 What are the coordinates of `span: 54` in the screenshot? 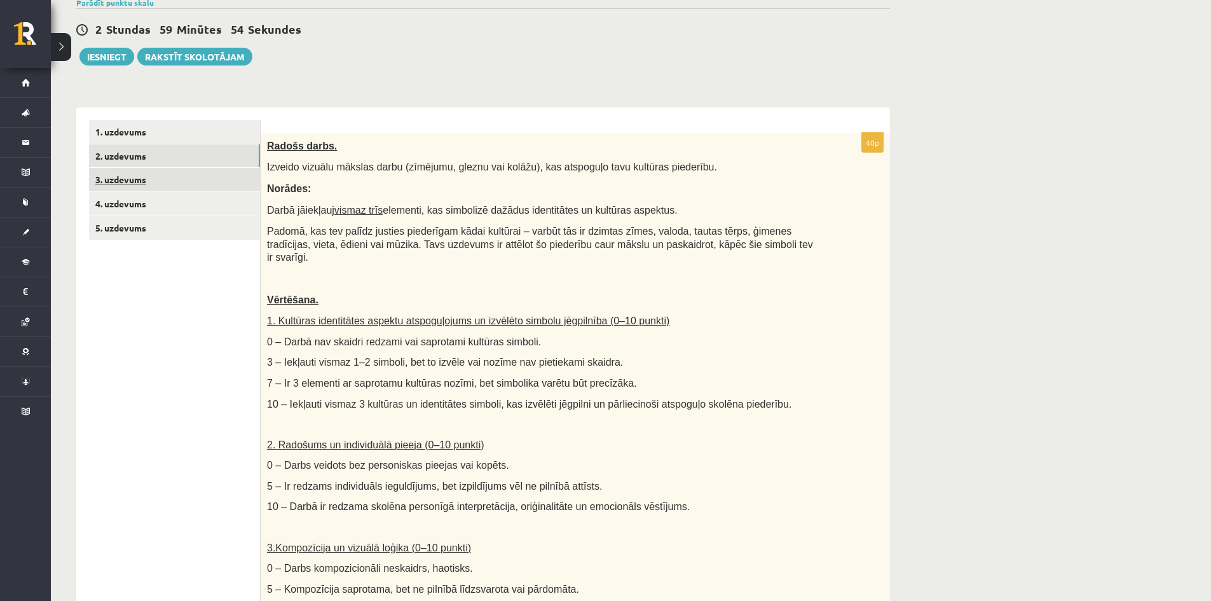 It's located at (237, 29).